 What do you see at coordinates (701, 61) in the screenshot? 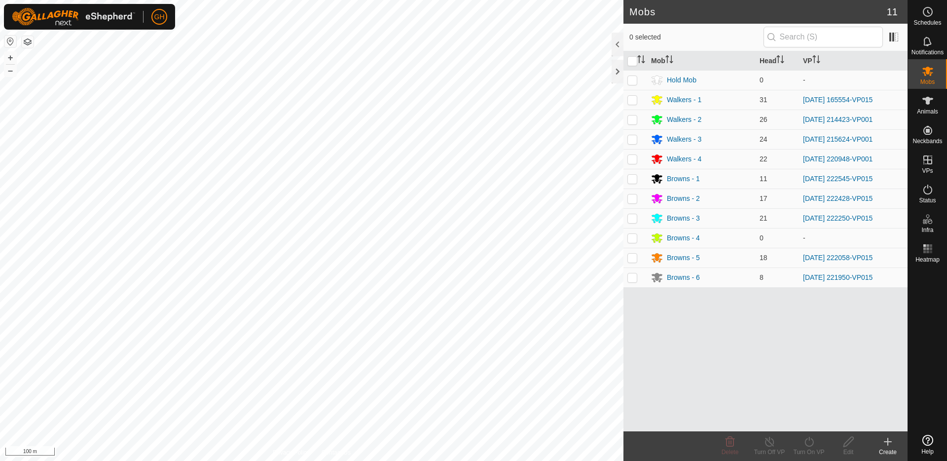
I see `th: Mob` at bounding box center [701, 61].